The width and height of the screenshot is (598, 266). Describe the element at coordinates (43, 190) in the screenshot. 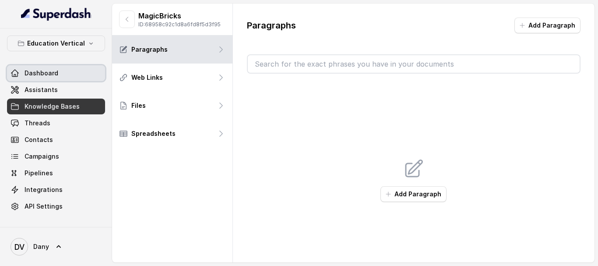

I see `span: Integrations` at that location.